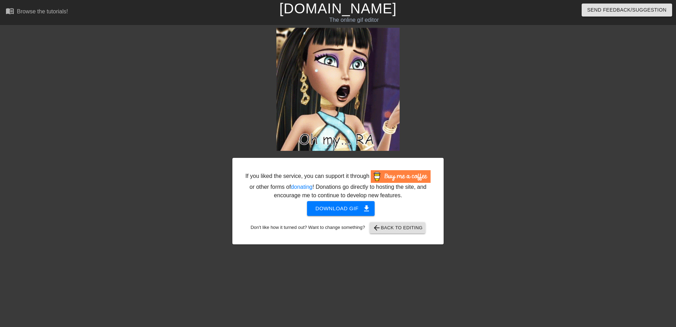 This screenshot has width=676, height=327. I want to click on div: Browse the tutorials!, so click(42, 11).